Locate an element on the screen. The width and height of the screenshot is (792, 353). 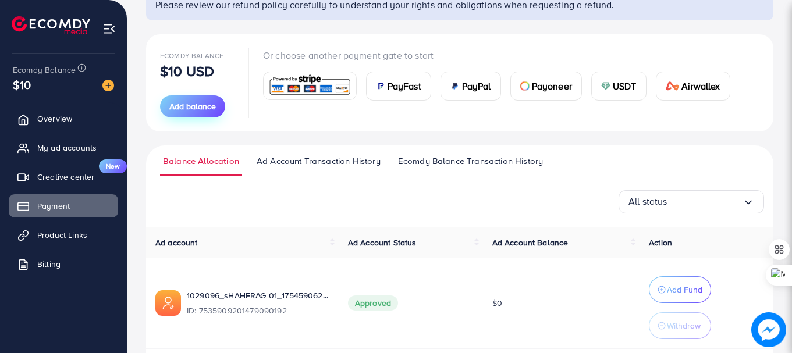
a: Overview is located at coordinates (63, 119).